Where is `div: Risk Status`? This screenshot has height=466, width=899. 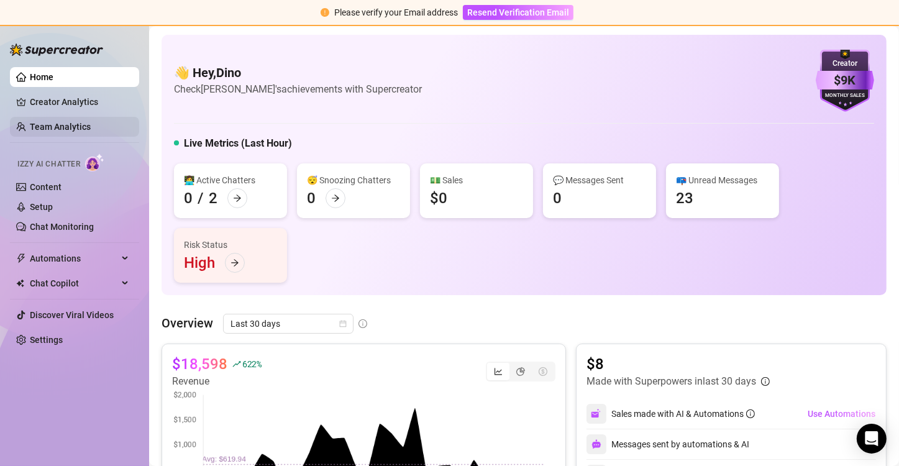
div: Risk Status is located at coordinates (230, 245).